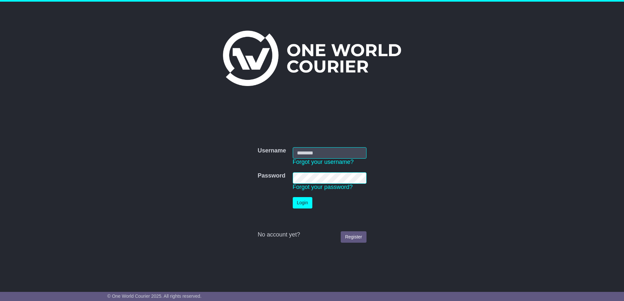 The height and width of the screenshot is (301, 624). What do you see at coordinates (154, 296) in the screenshot?
I see `span: © One World Courier 2025. All rights reserved.` at bounding box center [154, 296].